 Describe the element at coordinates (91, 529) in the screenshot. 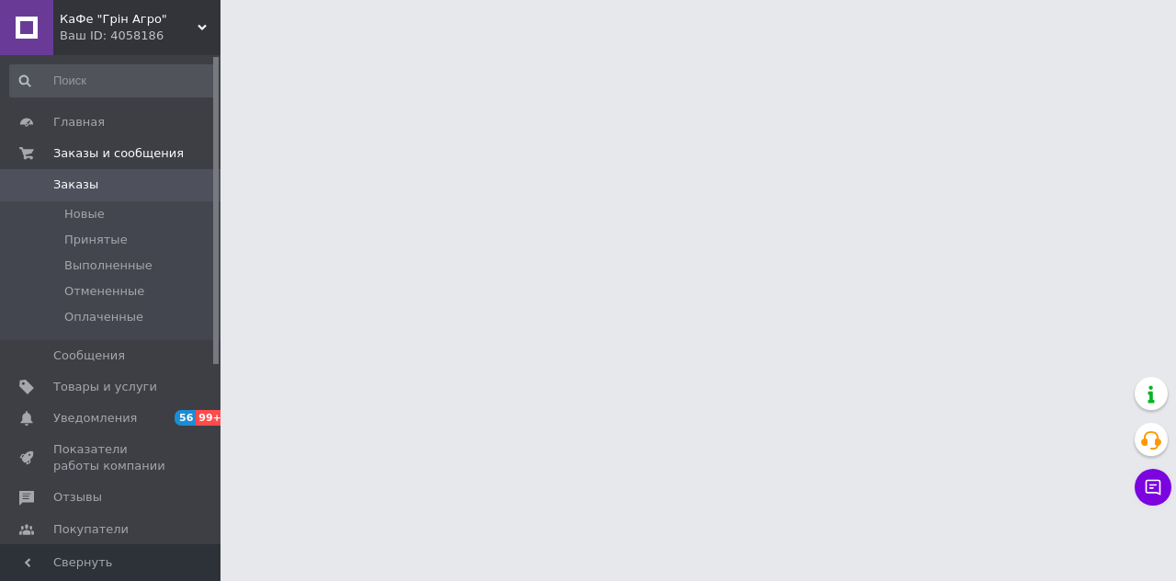

I see `span: Покупатели` at that location.